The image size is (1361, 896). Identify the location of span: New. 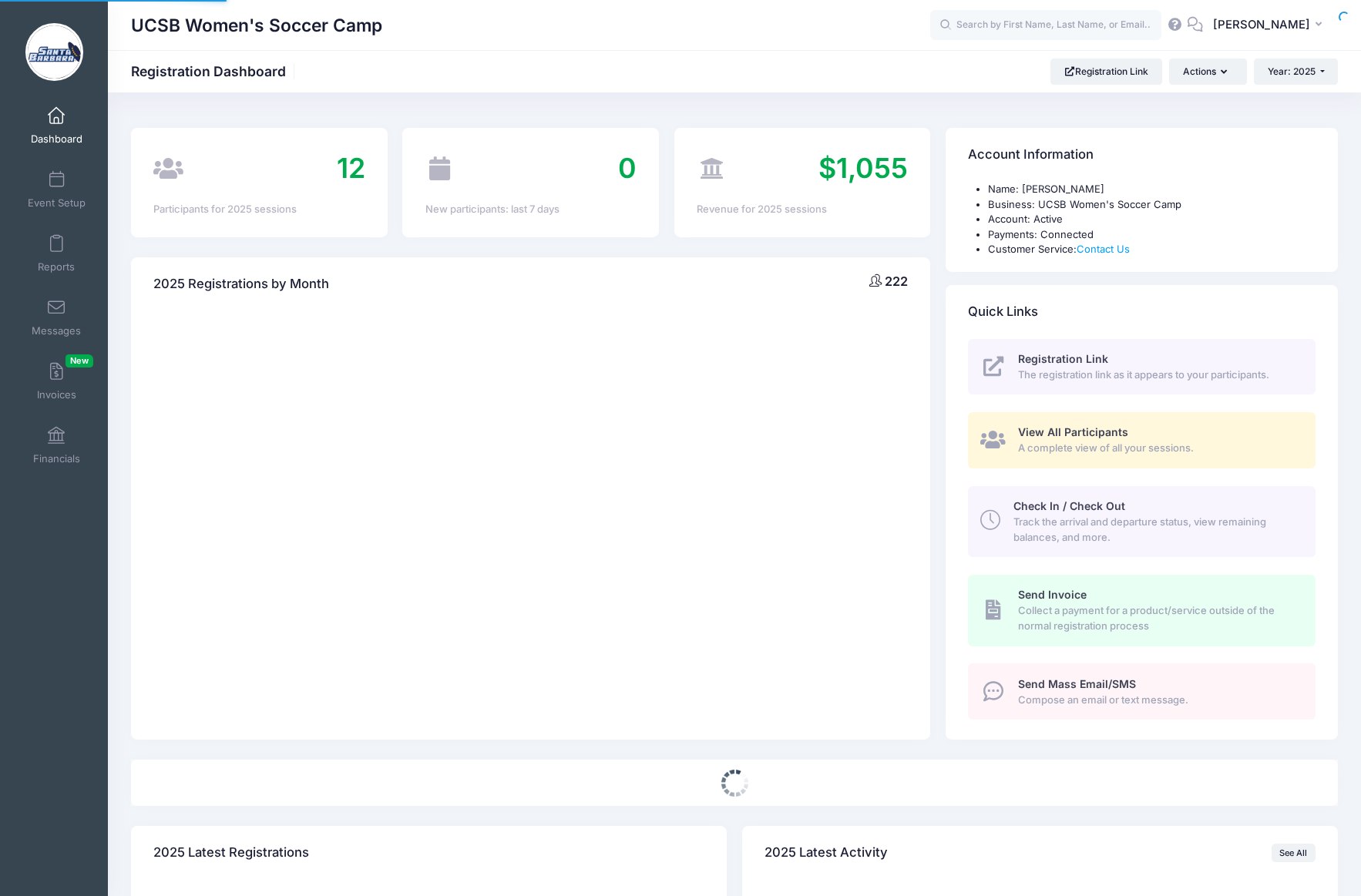
(79, 361).